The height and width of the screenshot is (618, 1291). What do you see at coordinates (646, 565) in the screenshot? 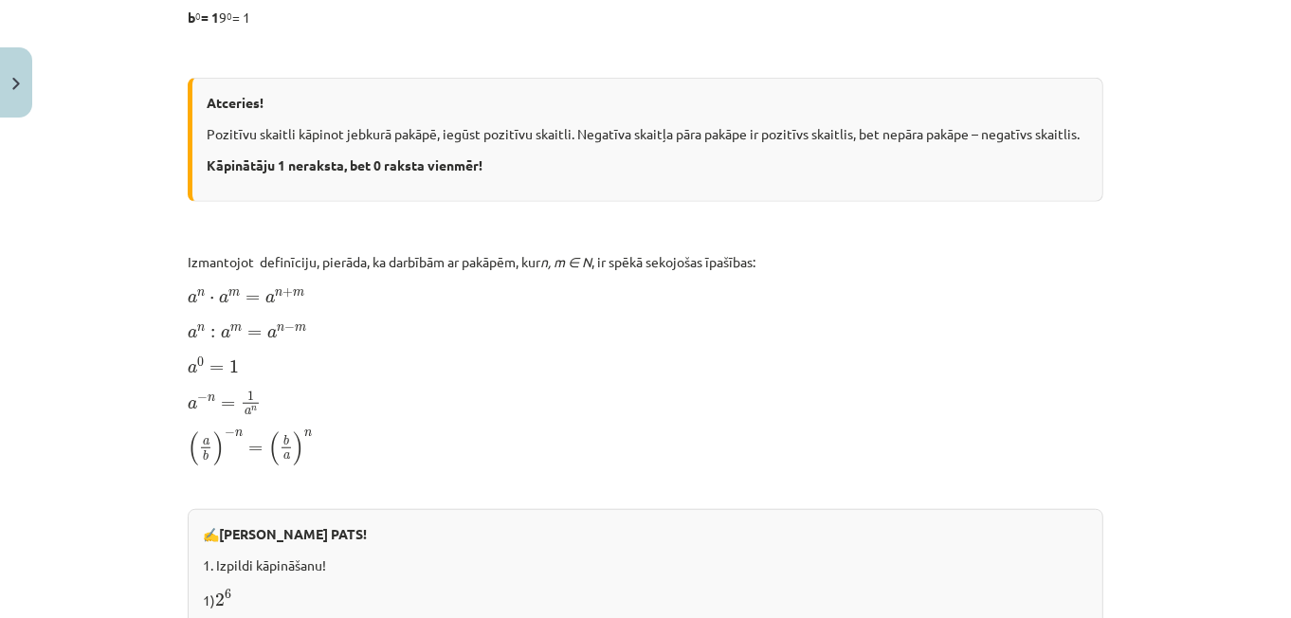
I see `p: 1. Izpildi kāpināšanu!` at bounding box center [646, 565].